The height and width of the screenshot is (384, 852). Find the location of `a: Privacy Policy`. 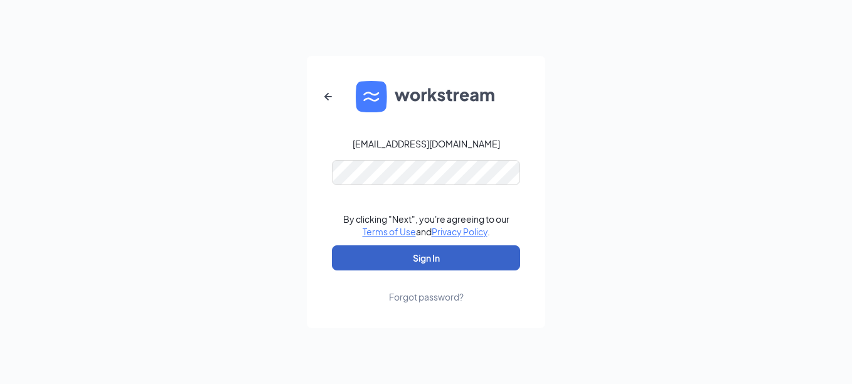

a: Privacy Policy is located at coordinates (459, 231).